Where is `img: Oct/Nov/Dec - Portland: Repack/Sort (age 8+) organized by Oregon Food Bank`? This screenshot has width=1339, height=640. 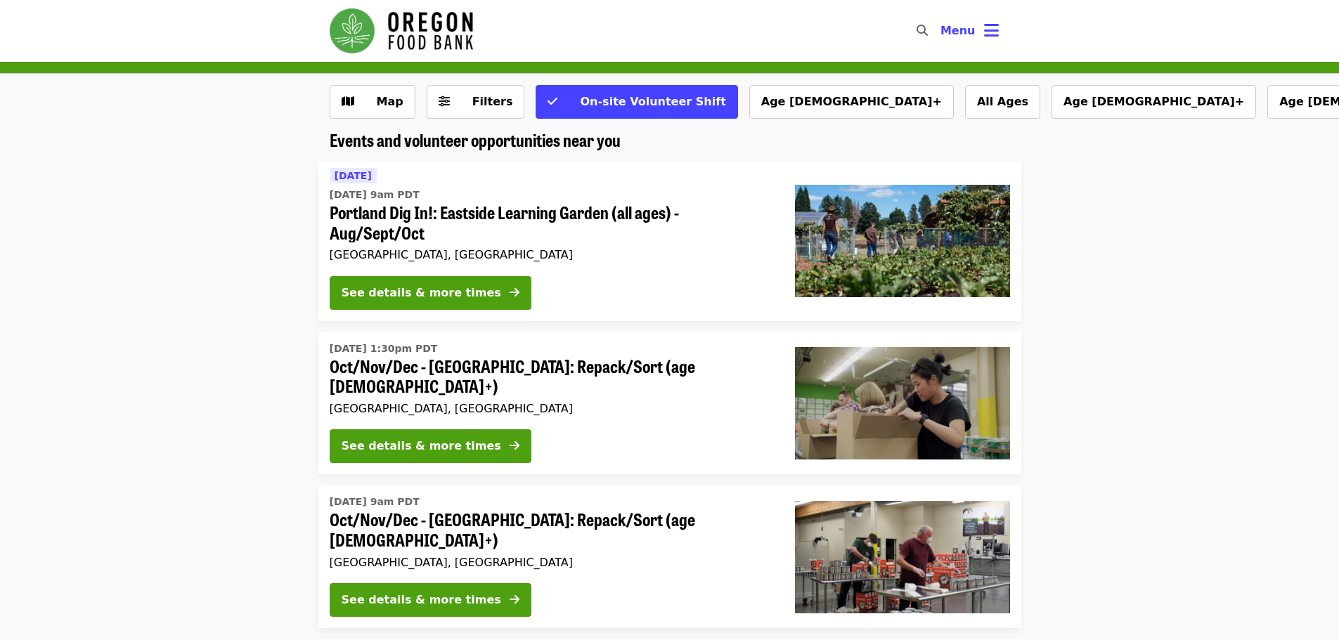 img: Oct/Nov/Dec - Portland: Repack/Sort (age 8+) organized by Oregon Food Bank is located at coordinates (902, 403).